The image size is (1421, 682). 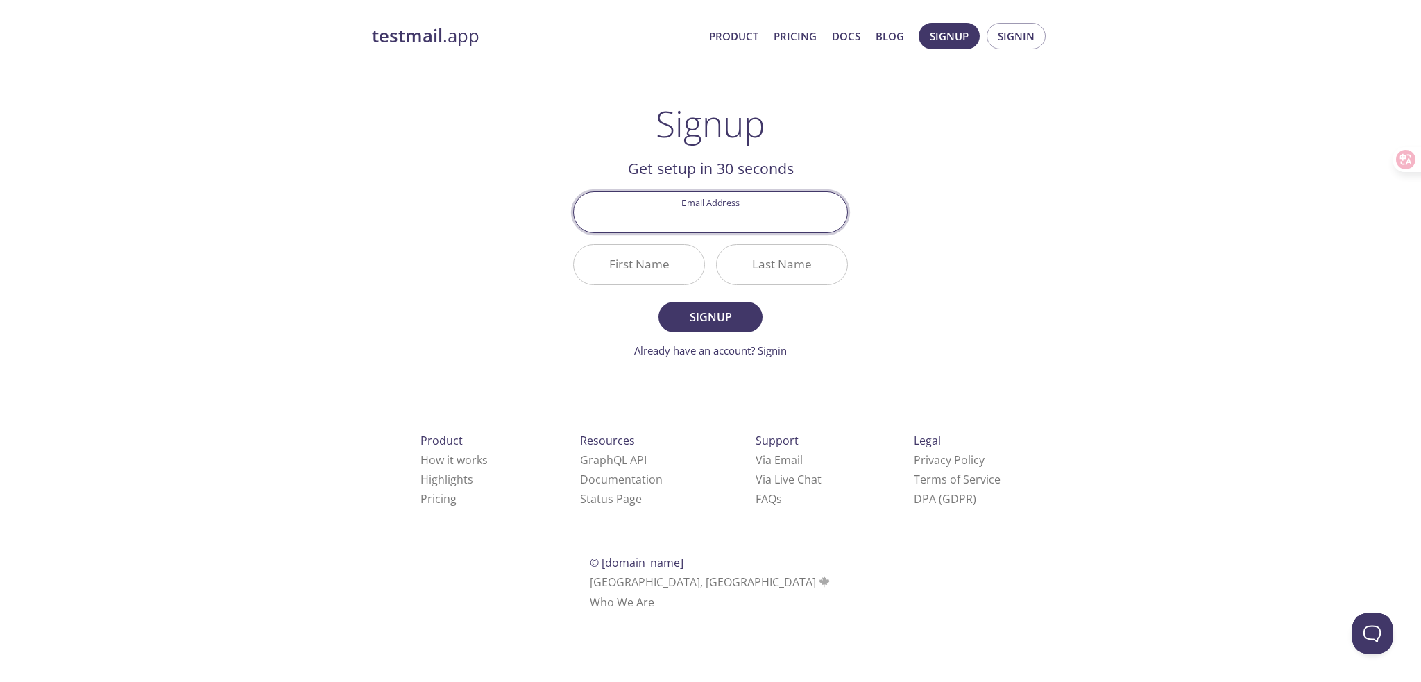 What do you see at coordinates (622, 602) in the screenshot?
I see `a: Who We Are` at bounding box center [622, 602].